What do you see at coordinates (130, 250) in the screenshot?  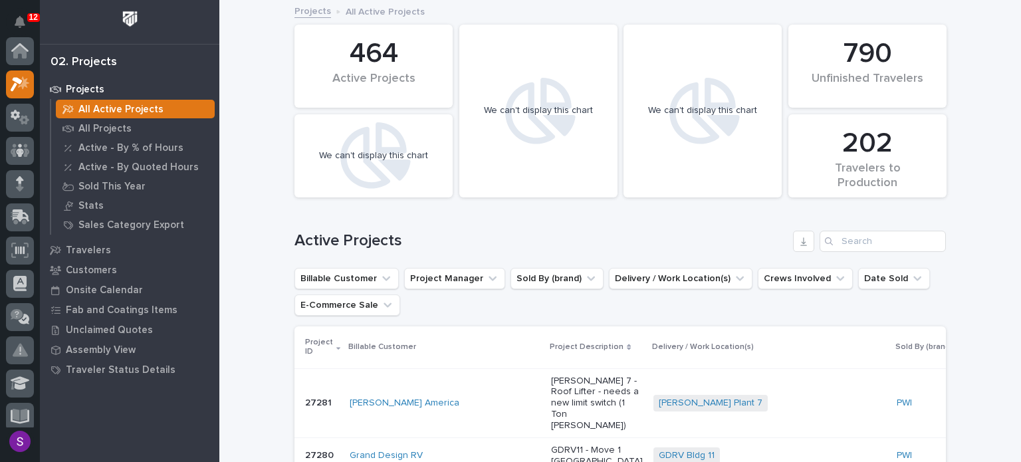 I see `a: Travelers` at bounding box center [130, 250].